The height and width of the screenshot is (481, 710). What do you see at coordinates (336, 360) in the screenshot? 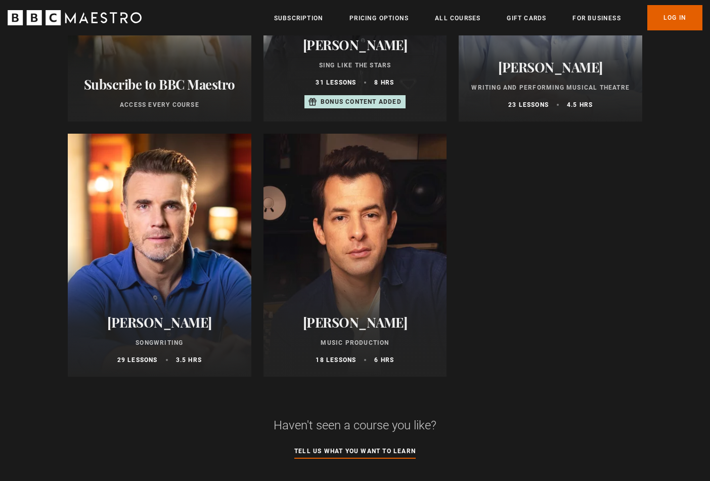
I see `p: 18 lessons` at bounding box center [336, 360].